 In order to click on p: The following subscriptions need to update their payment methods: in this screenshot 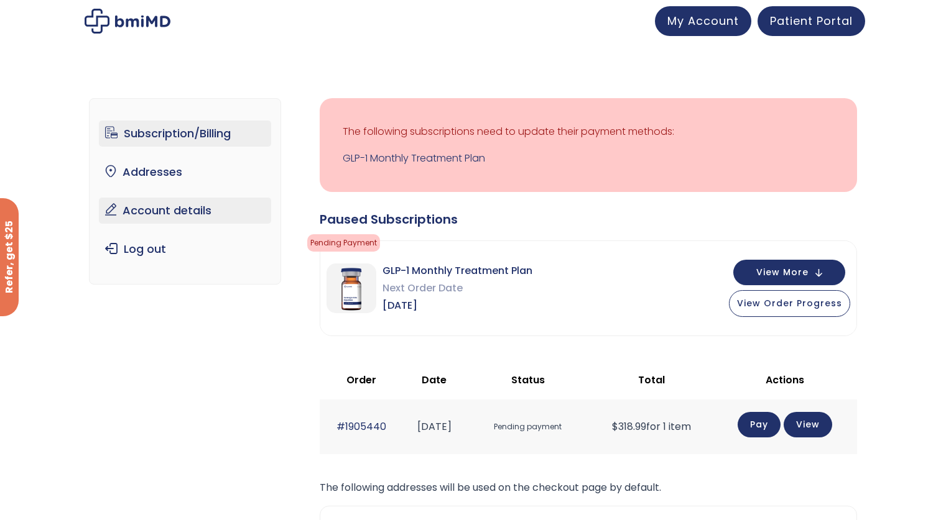, I will do `click(588, 132)`.